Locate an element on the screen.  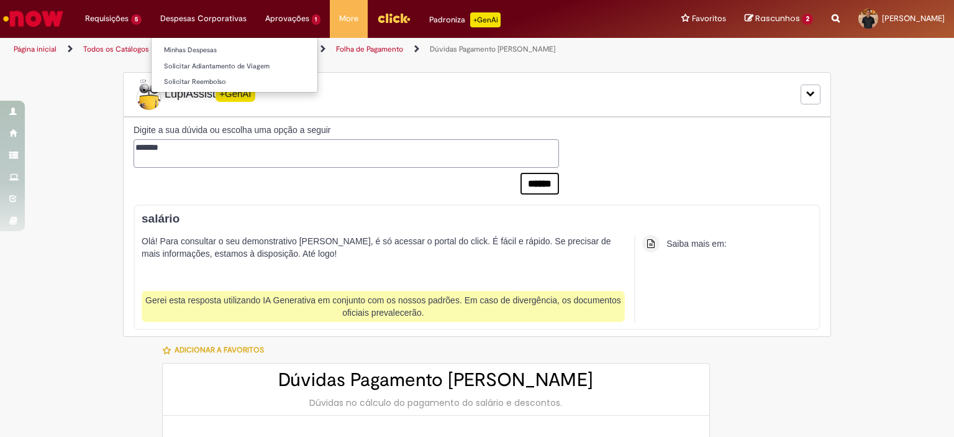
p: +GenAi is located at coordinates (485, 20).